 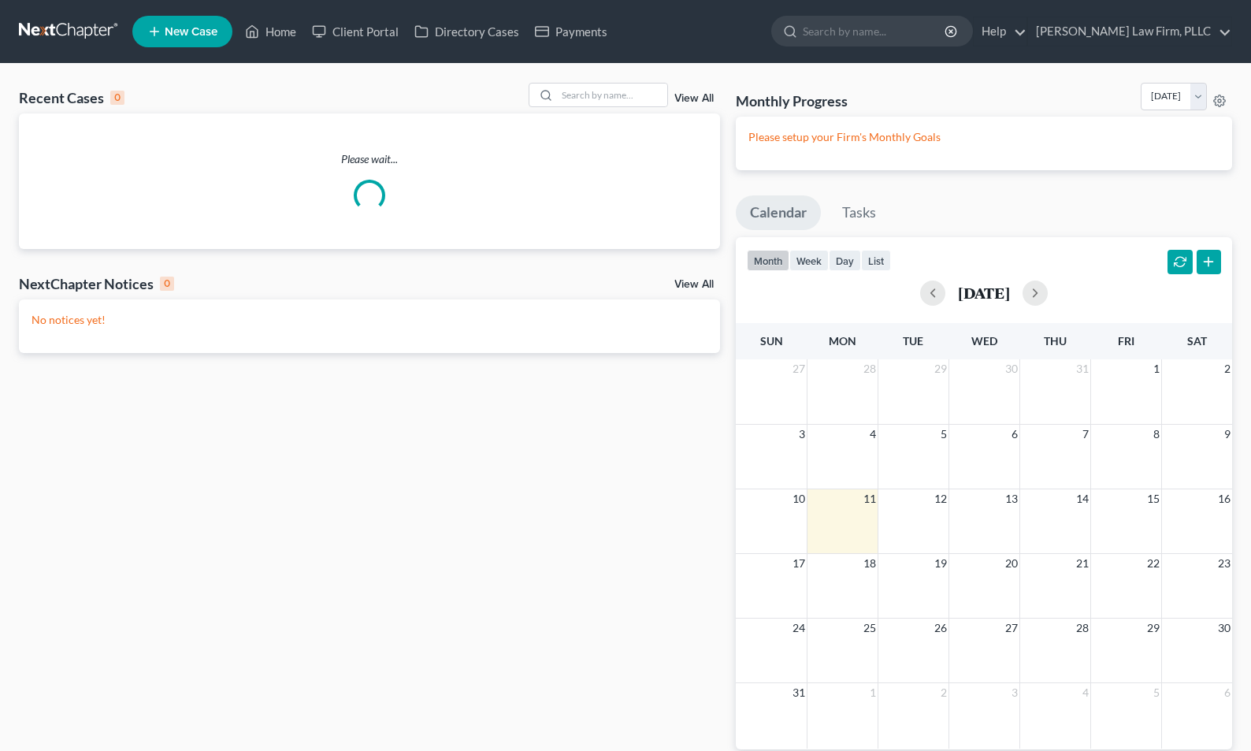 I want to click on span: 11, so click(x=870, y=499).